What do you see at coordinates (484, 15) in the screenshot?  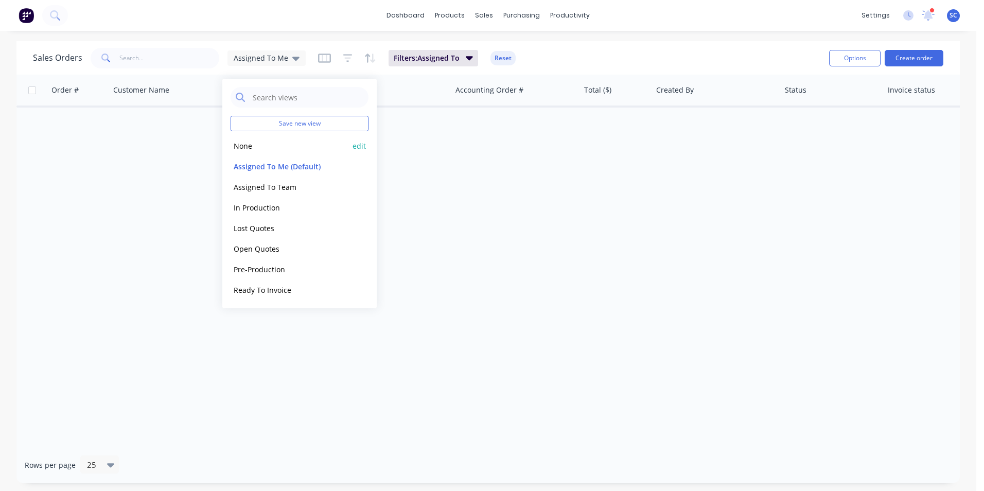 I see `div: sales` at bounding box center [484, 15].